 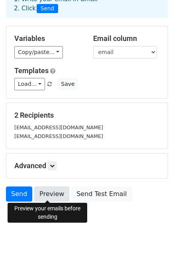 What do you see at coordinates (19, 194) in the screenshot?
I see `a: Send` at bounding box center [19, 194].